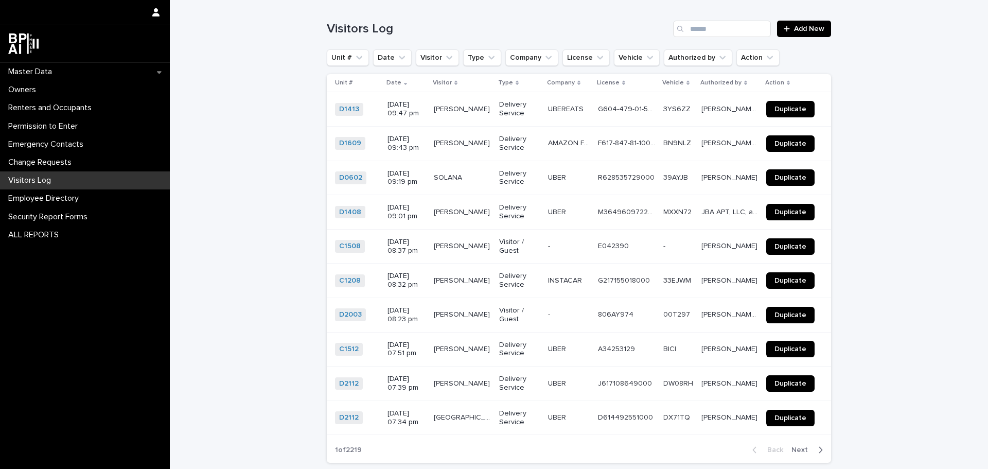  Describe the element at coordinates (566, 279) in the screenshot. I see `p: INSTACAR` at that location.